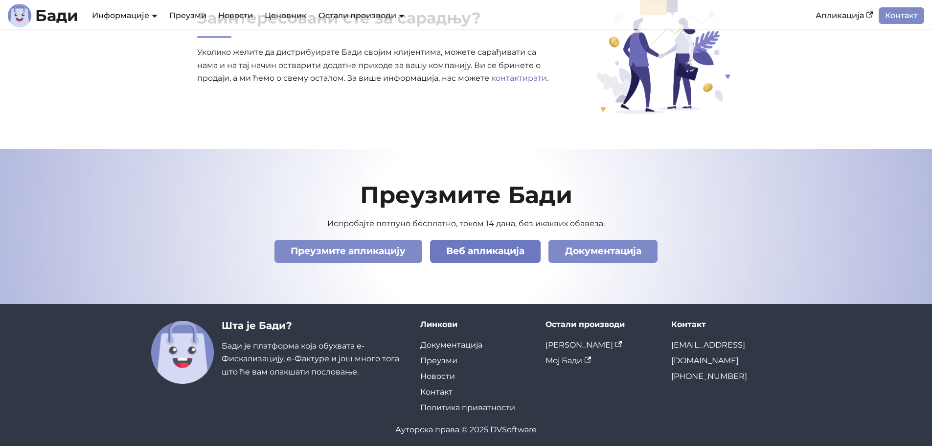 Image resolution: width=932 pixels, height=446 pixels. Describe the element at coordinates (726, 324) in the screenshot. I see `div: Контакт` at that location.